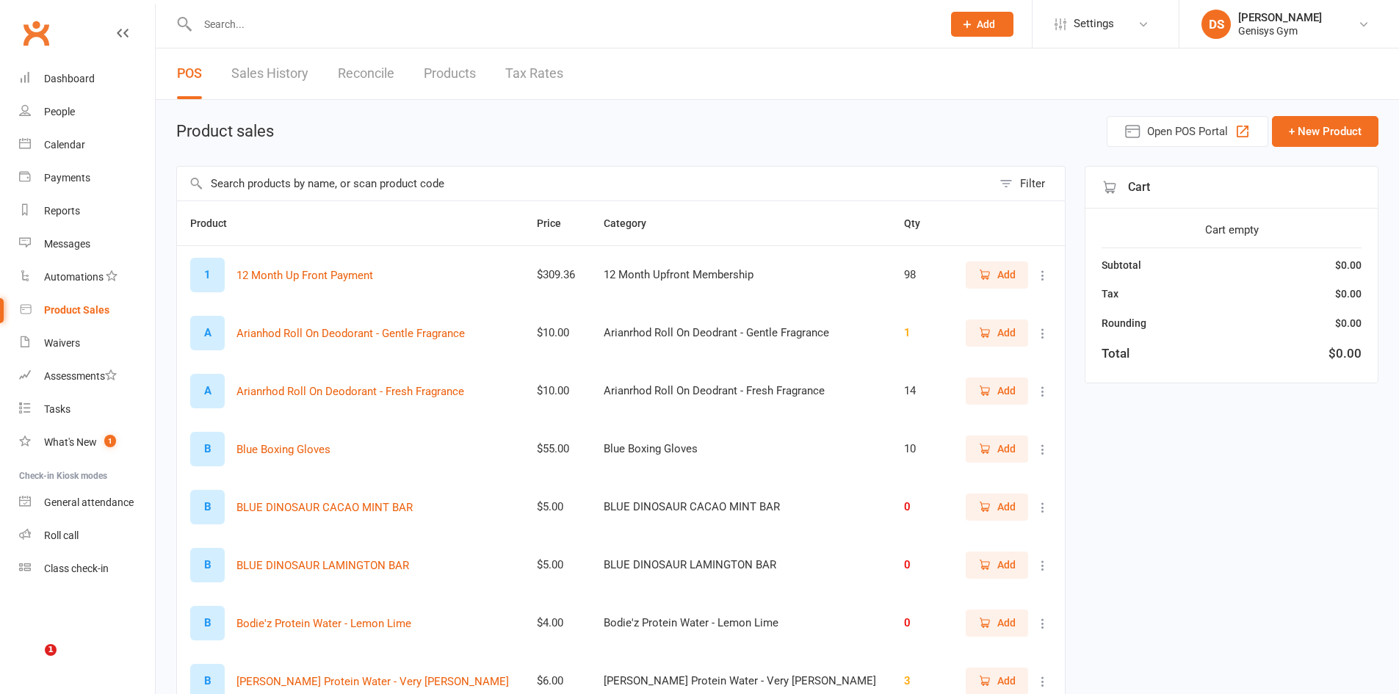 Image resolution: width=1399 pixels, height=694 pixels. What do you see at coordinates (1121, 265) in the screenshot?
I see `div: Subtotal` at bounding box center [1121, 265].